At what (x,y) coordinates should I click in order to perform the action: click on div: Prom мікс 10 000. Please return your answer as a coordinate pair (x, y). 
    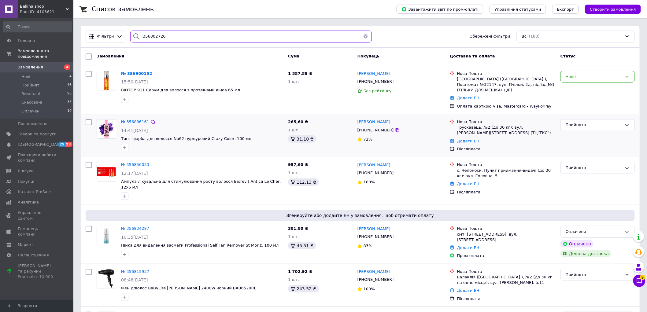
    Looking at the image, I should click on (37, 277).